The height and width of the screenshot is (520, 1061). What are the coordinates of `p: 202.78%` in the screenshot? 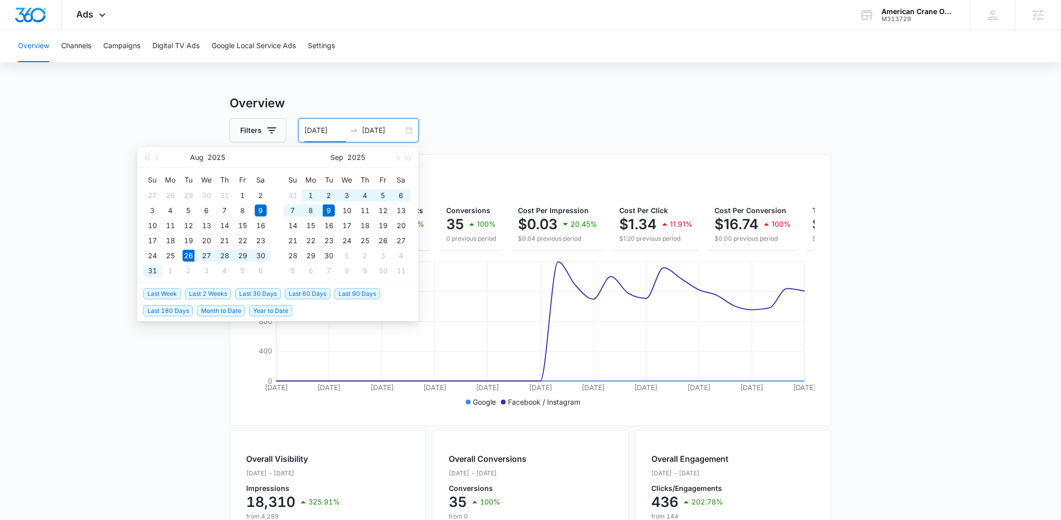 It's located at (707, 502).